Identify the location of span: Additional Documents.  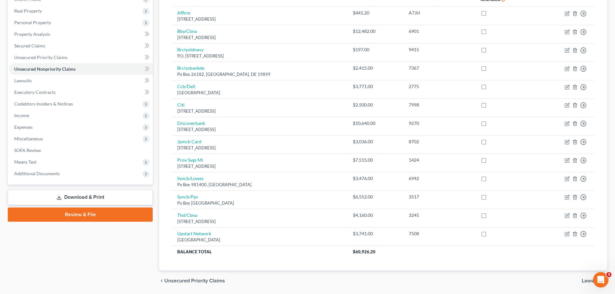
(37, 173).